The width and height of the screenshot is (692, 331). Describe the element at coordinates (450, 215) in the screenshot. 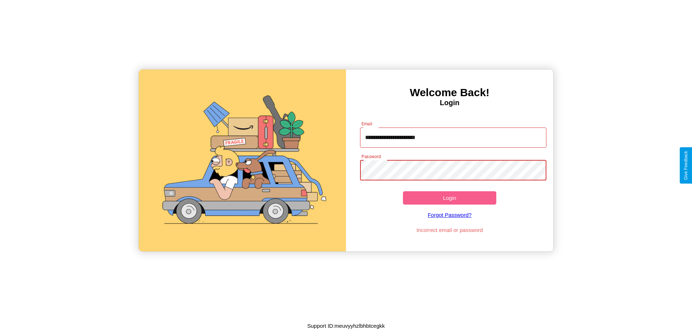

I see `a: Forgot Password?` at that location.